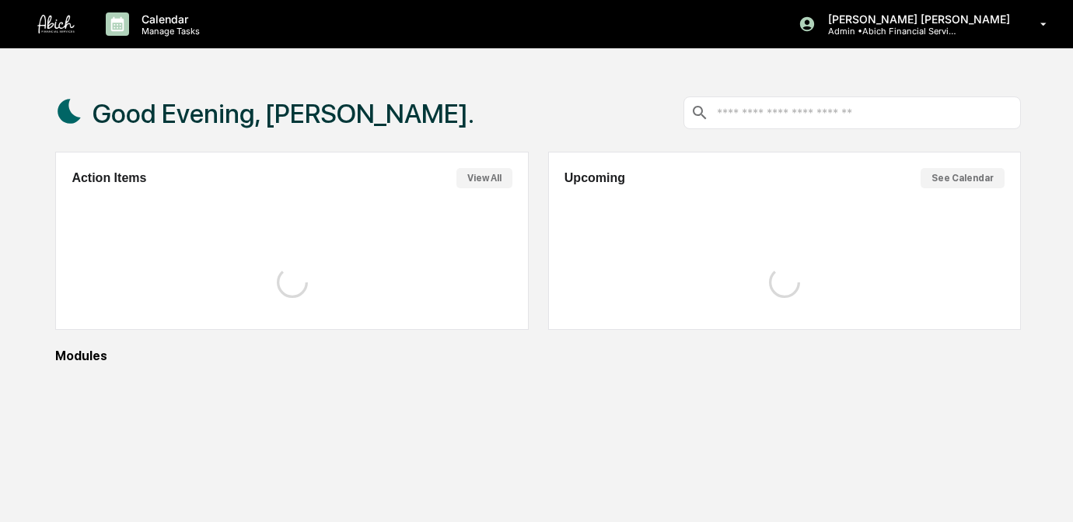 Image resolution: width=1073 pixels, height=522 pixels. I want to click on h2: Action Items, so click(109, 178).